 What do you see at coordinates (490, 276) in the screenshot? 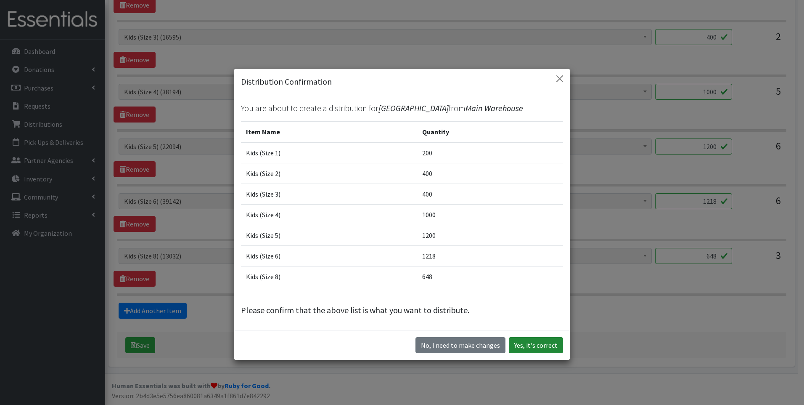
I see `td: 648` at bounding box center [490, 276].